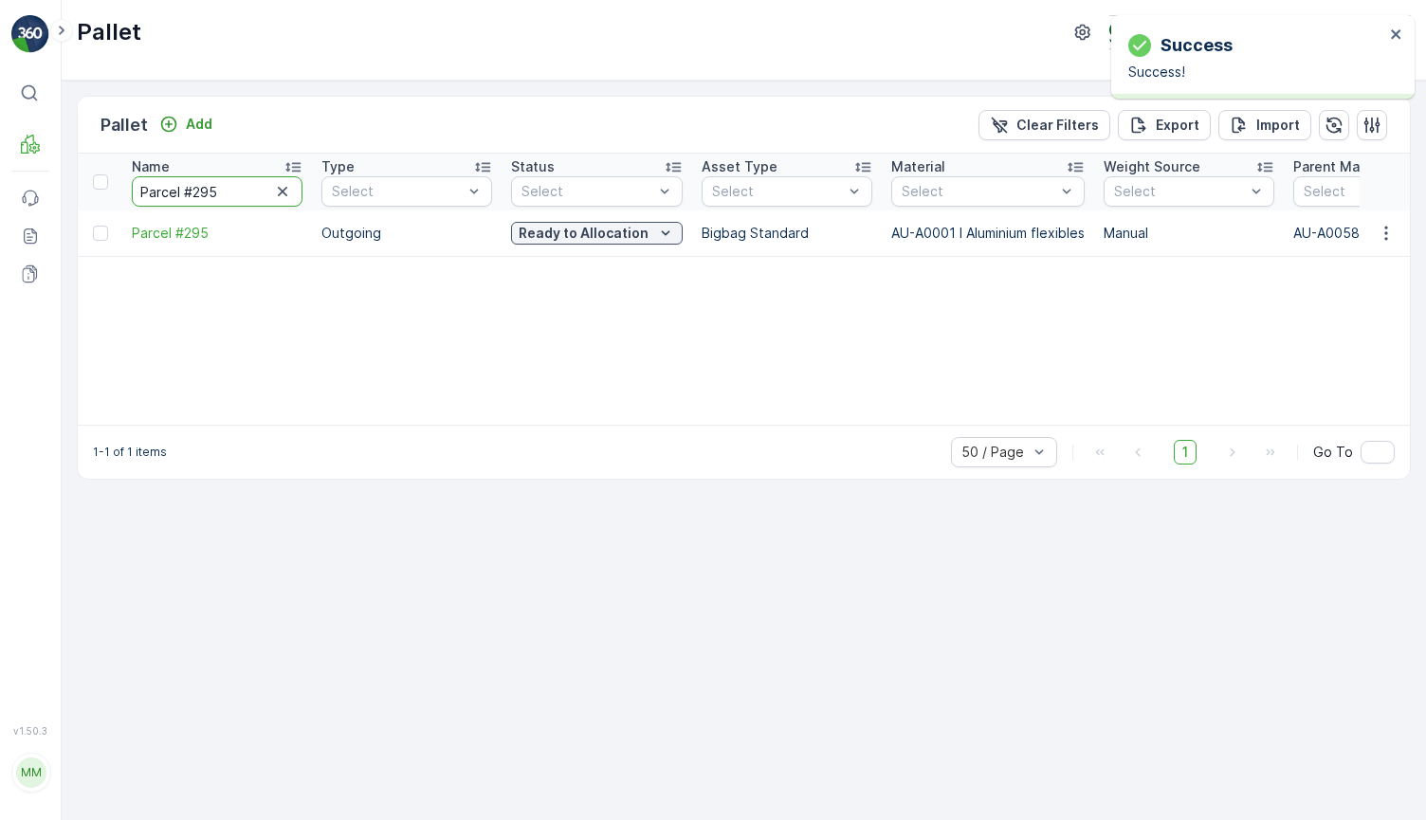 This screenshot has height=820, width=1426. What do you see at coordinates (1185, 452) in the screenshot?
I see `span: 1` at bounding box center [1185, 452].